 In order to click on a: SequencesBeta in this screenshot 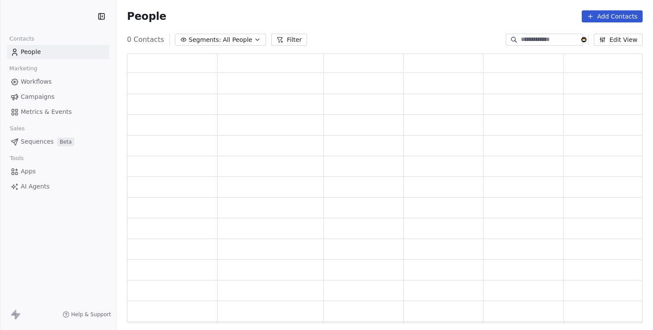, I will do `click(58, 142)`.